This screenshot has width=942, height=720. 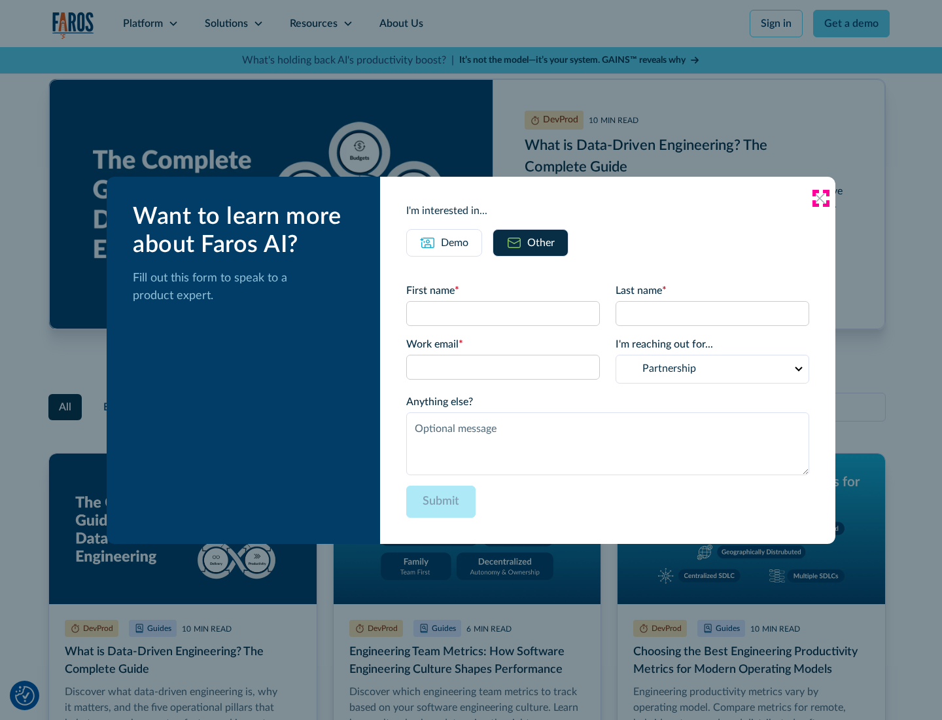 What do you see at coordinates (441, 501) in the screenshot?
I see `input: Submit` at bounding box center [441, 501].